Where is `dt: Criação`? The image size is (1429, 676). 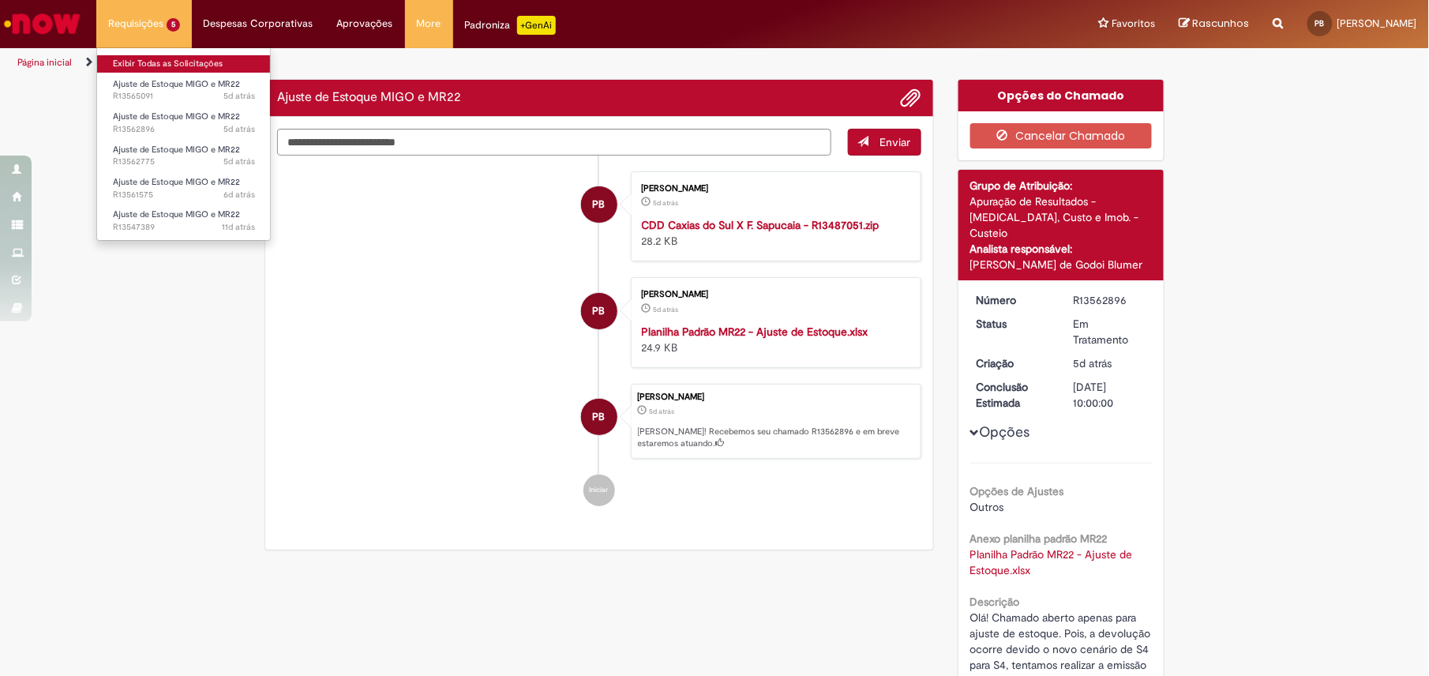
dt: Criação is located at coordinates (1013, 363).